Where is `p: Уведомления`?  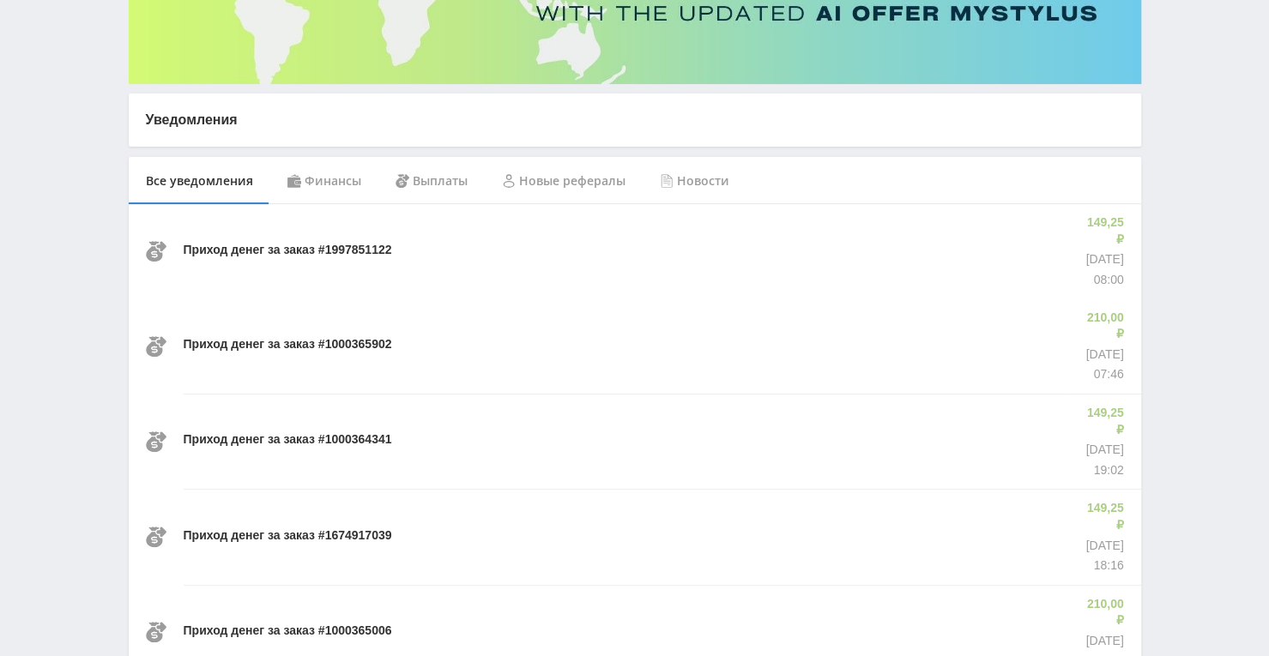 p: Уведомления is located at coordinates (635, 120).